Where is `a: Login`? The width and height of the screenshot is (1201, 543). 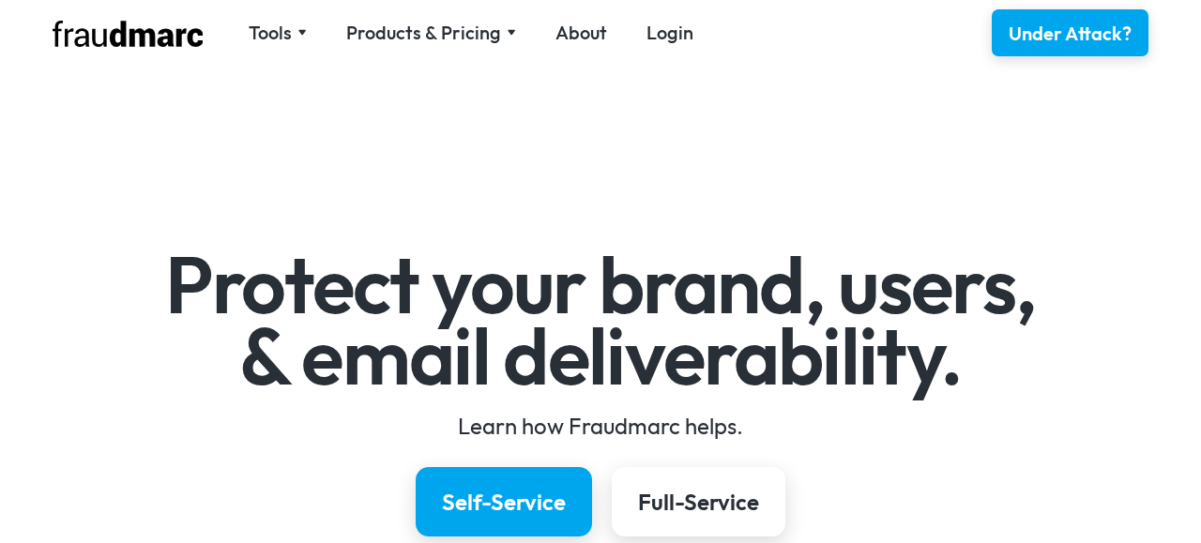
a: Login is located at coordinates (670, 33).